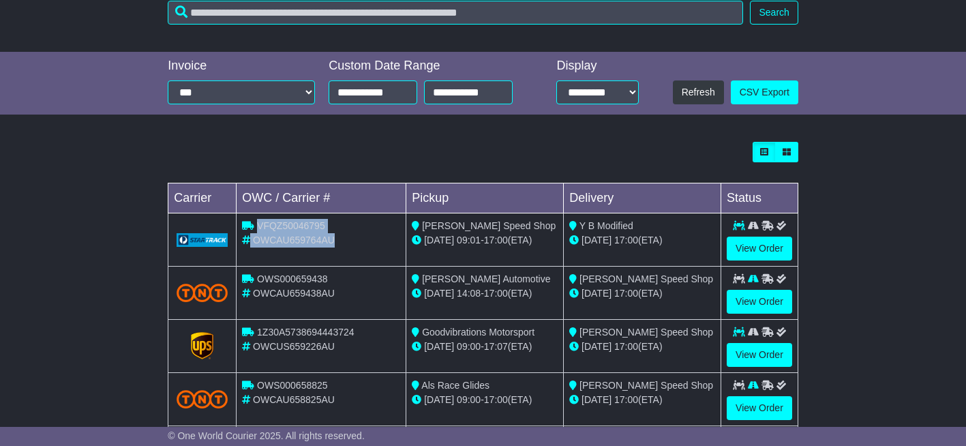  What do you see at coordinates (760, 198) in the screenshot?
I see `td: Status` at bounding box center [760, 198].